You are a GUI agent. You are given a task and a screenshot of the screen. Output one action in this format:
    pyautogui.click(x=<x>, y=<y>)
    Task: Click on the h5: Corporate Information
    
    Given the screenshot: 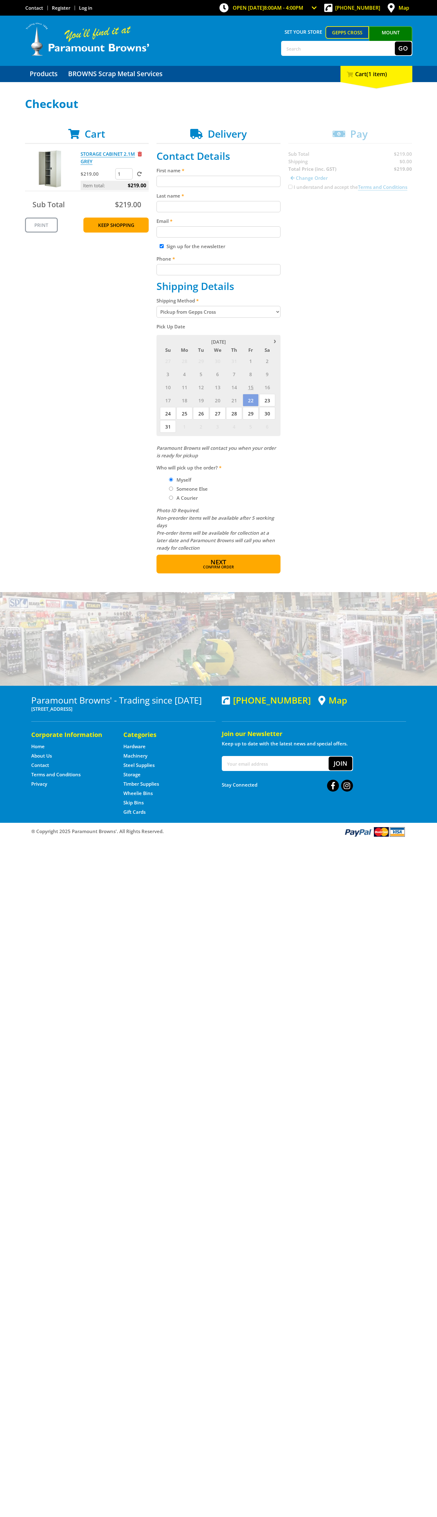 What is the action you would take?
    pyautogui.click(x=71, y=735)
    